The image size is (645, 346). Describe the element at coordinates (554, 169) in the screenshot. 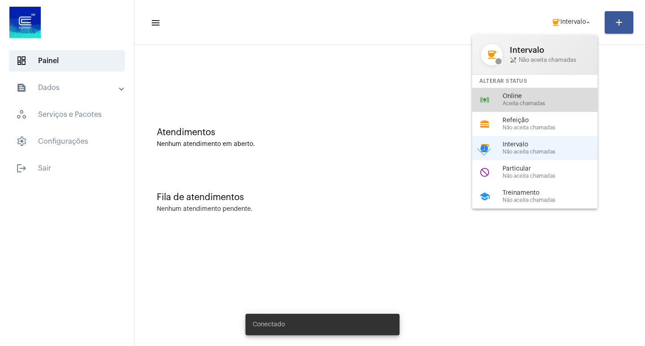

I see `span: Particular` at that location.